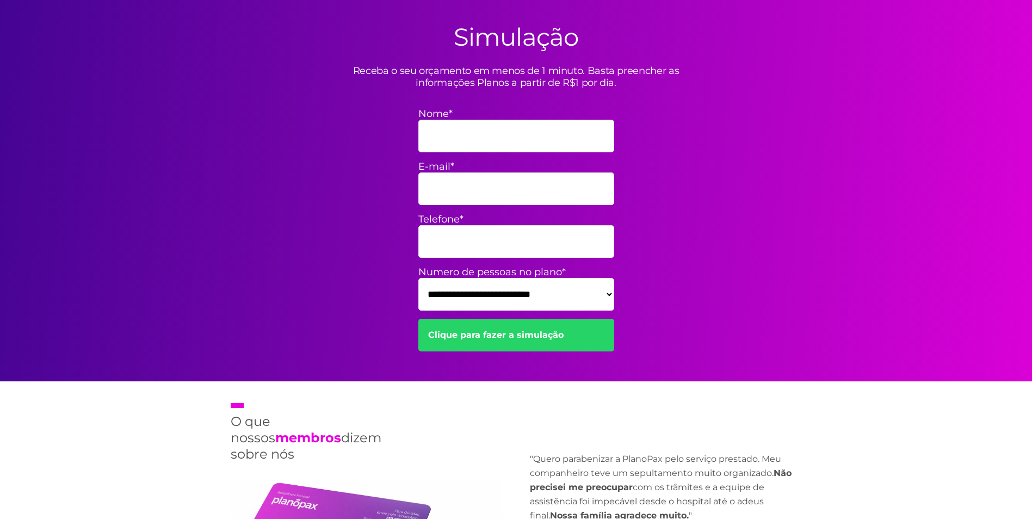 The image size is (1032, 519). I want to click on h2: Simulação, so click(516, 36).